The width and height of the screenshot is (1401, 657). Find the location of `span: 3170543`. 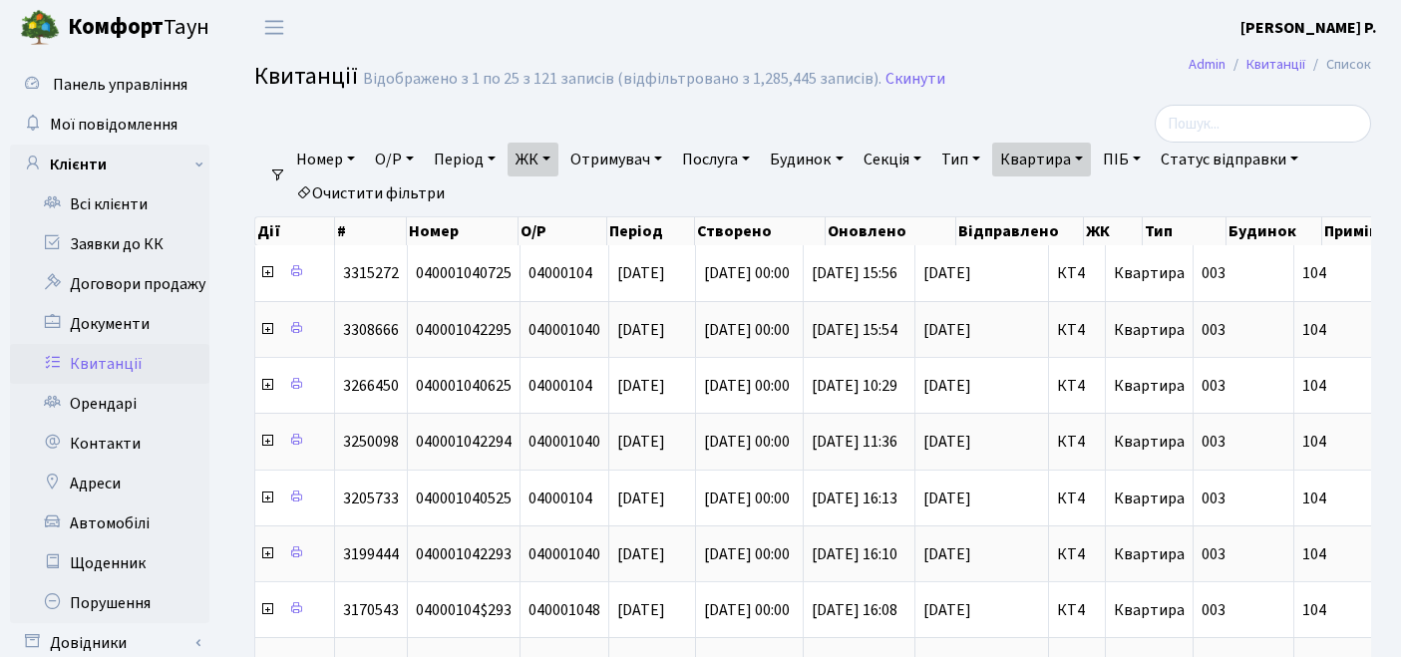

span: 3170543 is located at coordinates (371, 610).